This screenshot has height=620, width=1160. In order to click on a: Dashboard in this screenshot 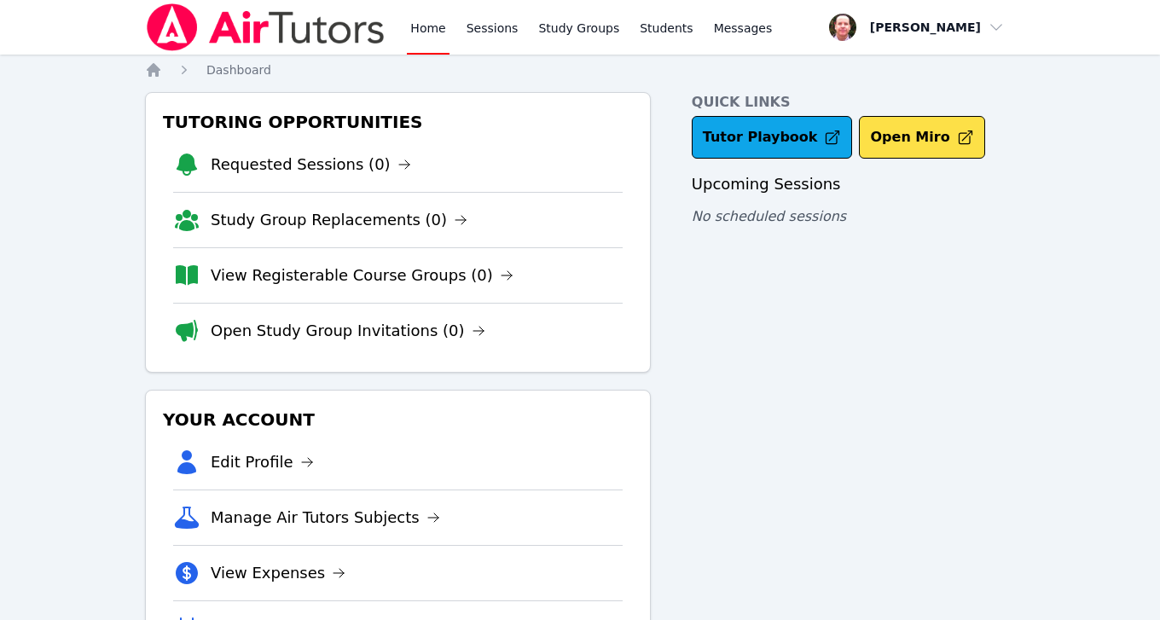, I will do `click(239, 70)`.